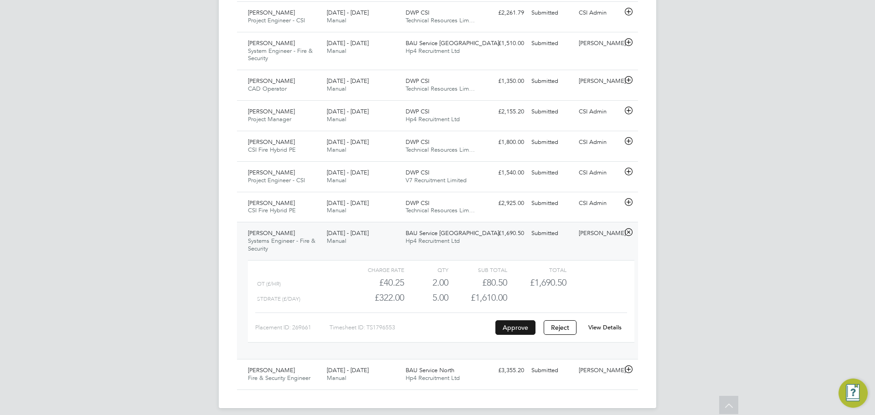  Describe the element at coordinates (269, 284) in the screenshot. I see `span: OT (£/HR)` at that location.